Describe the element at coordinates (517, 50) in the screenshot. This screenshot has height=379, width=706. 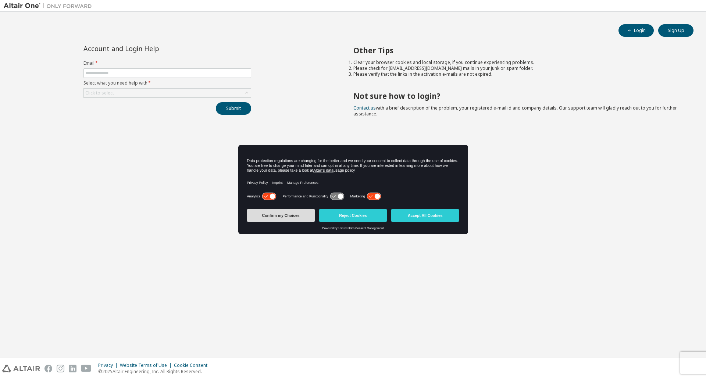
I see `h2: Other Tips` at that location.